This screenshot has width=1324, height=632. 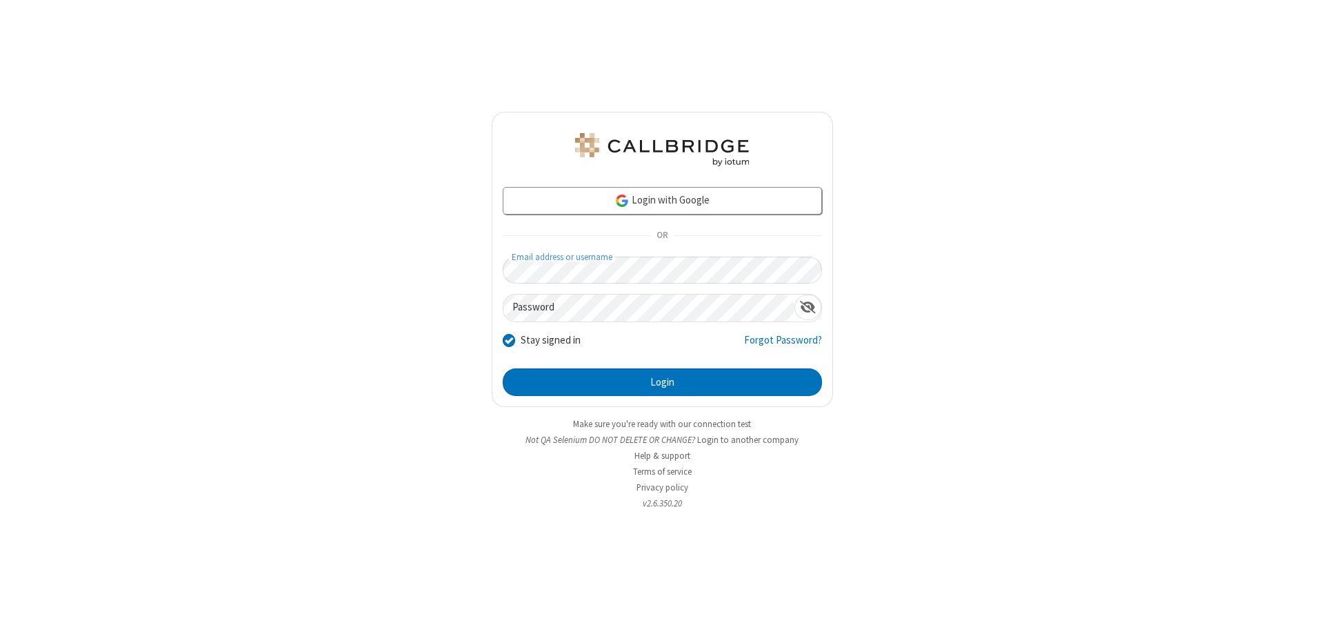 I want to click on a: Forgot Password?, so click(x=783, y=346).